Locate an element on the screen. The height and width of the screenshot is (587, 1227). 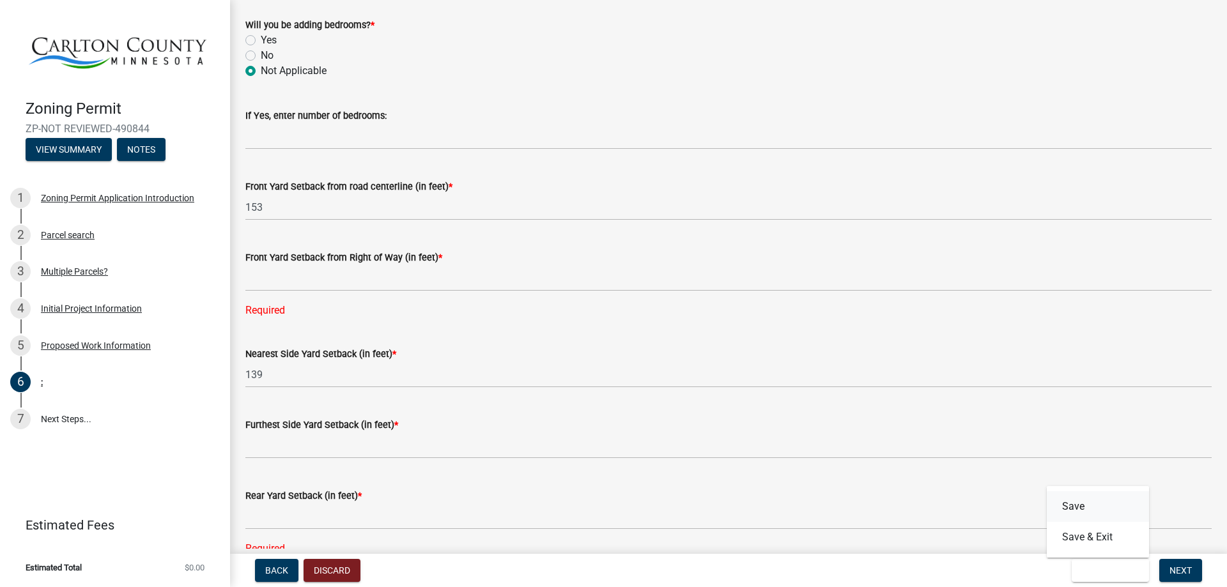
div: Proposed Work Information is located at coordinates (96, 346).